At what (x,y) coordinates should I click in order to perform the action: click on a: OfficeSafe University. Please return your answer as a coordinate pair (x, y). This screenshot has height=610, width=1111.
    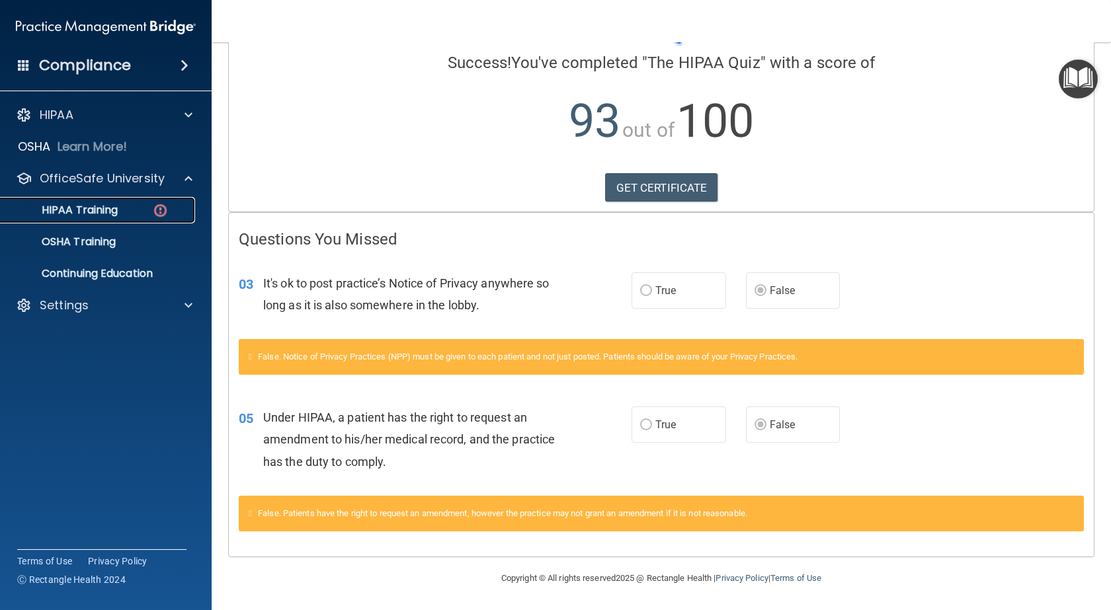
    Looking at the image, I should click on (104, 178).